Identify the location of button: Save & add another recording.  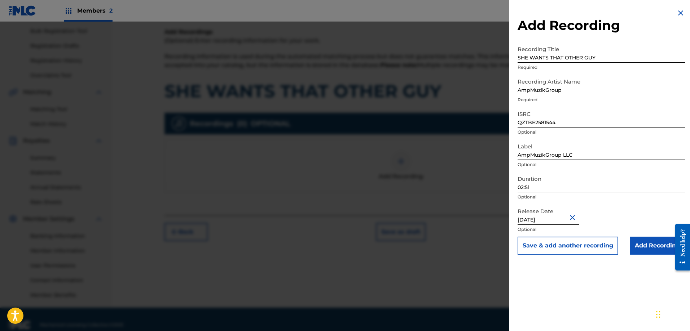
(568, 246).